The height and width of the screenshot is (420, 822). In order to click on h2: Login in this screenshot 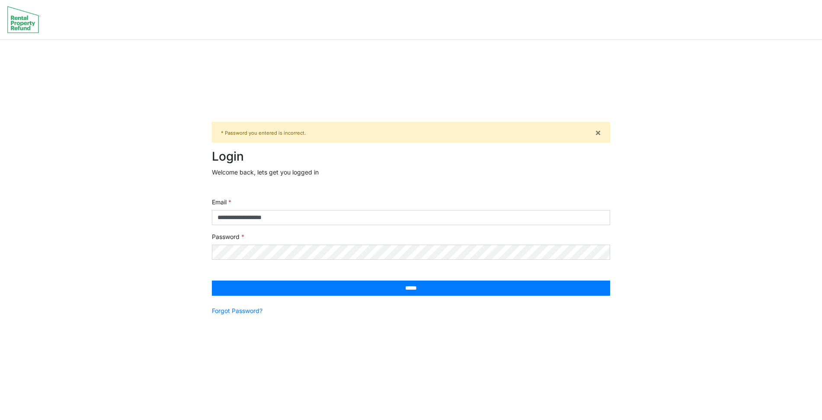, I will do `click(411, 157)`.